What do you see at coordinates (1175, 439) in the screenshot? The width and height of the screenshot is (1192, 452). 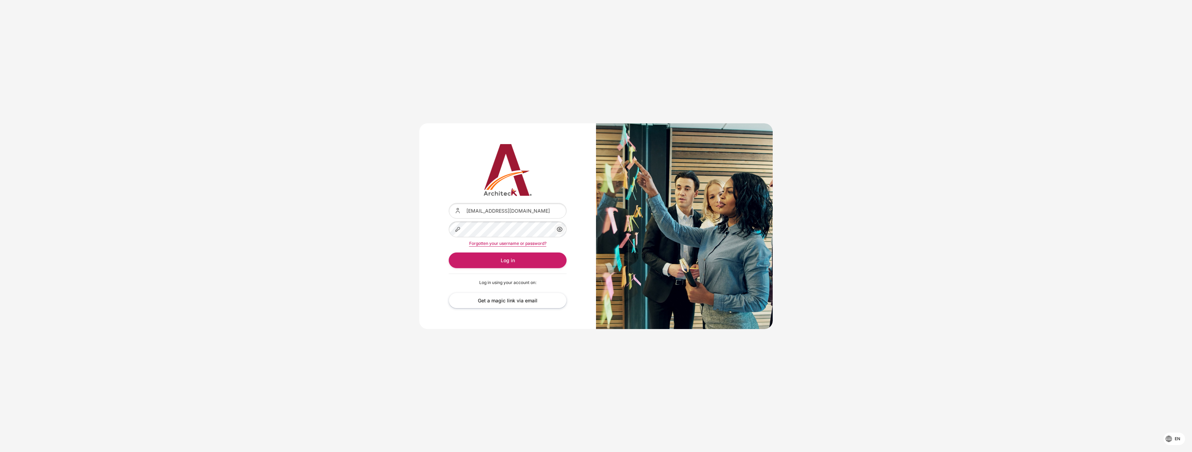 I see `button: Languages` at bounding box center [1175, 439].